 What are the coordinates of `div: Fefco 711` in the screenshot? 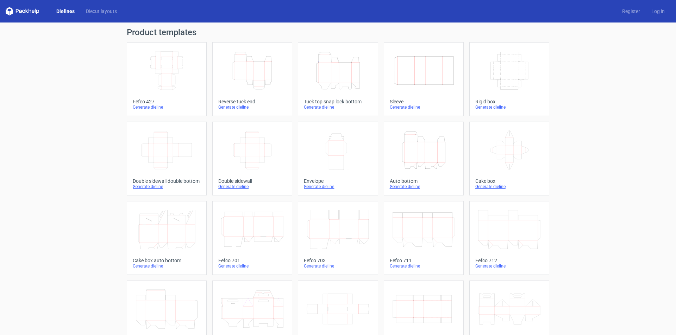 It's located at (423, 261).